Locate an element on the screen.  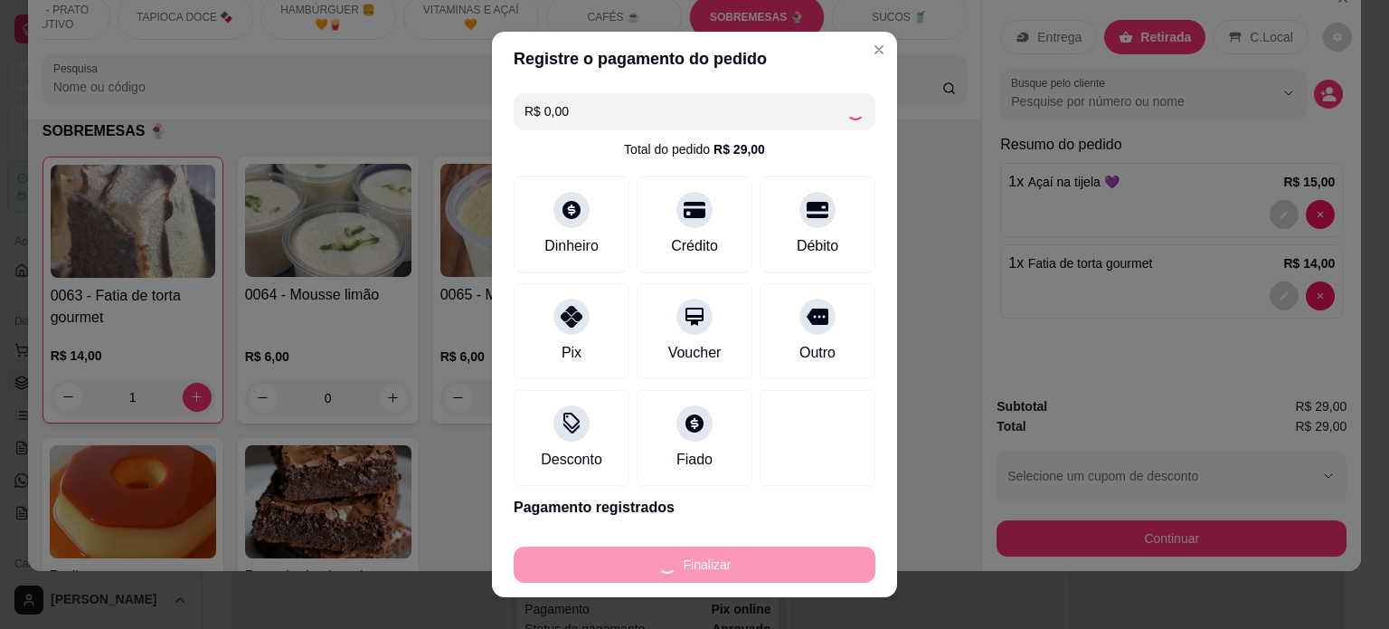
div: Débito is located at coordinates (818, 246).